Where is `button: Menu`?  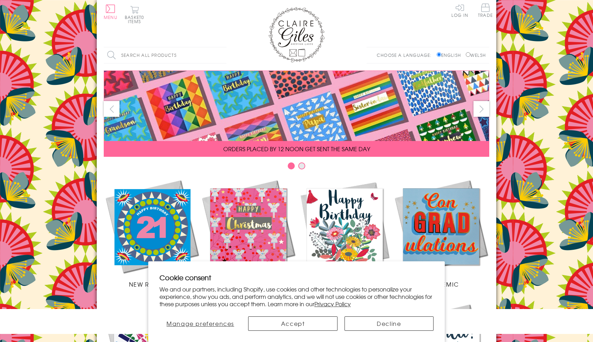 button: Menu is located at coordinates (110, 12).